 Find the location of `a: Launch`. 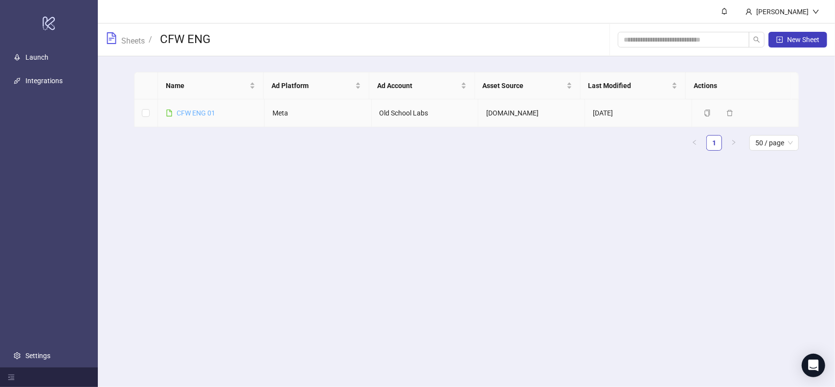

a: Launch is located at coordinates (37, 57).